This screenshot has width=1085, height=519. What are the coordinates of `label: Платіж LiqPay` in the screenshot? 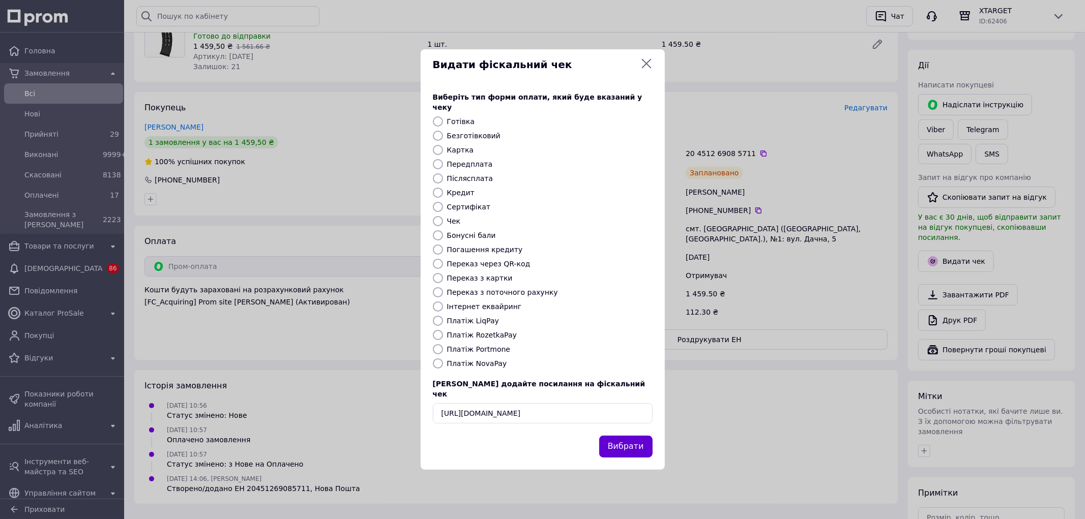 It's located at (473, 321).